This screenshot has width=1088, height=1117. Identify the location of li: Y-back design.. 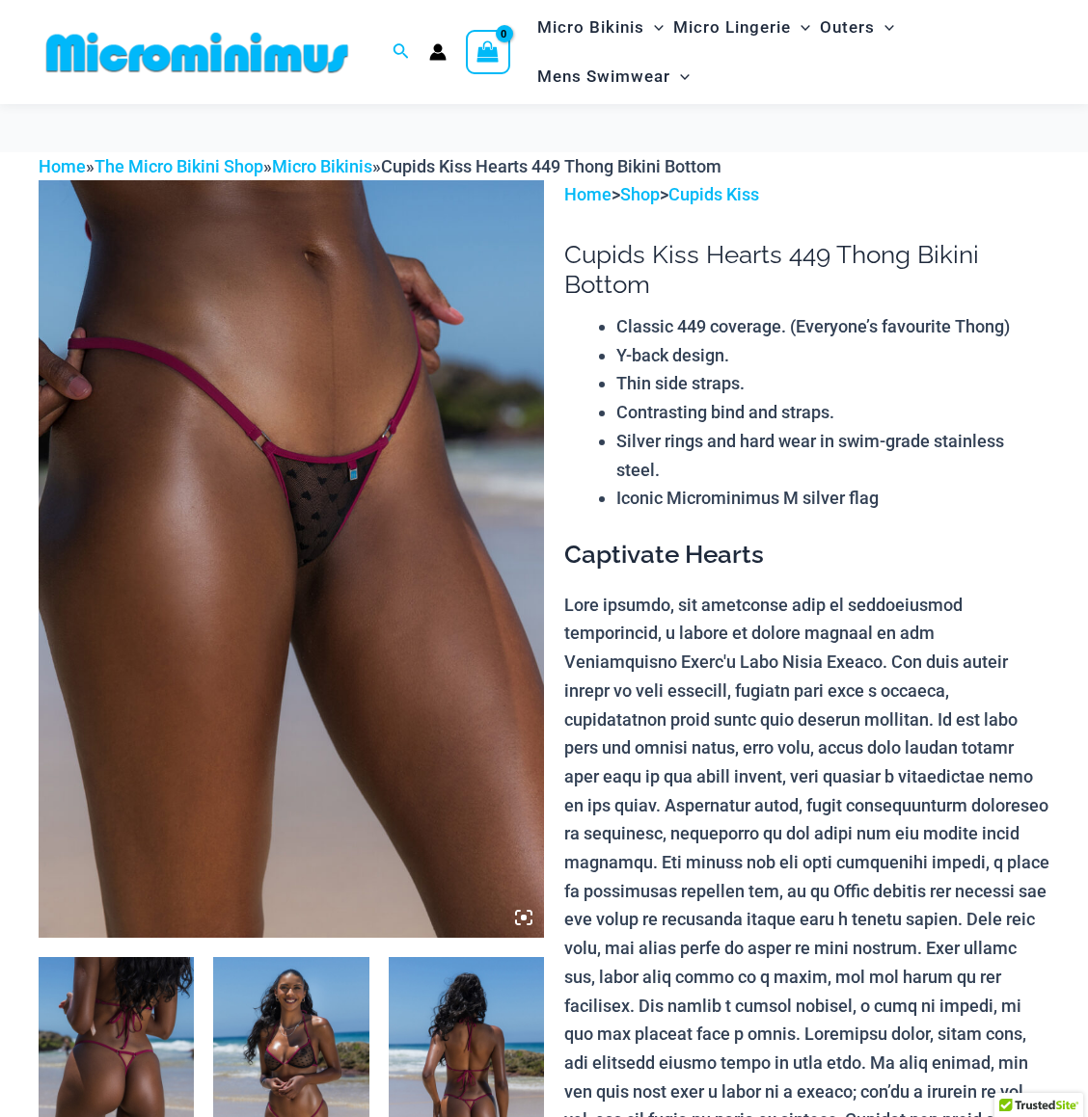
(832, 356).